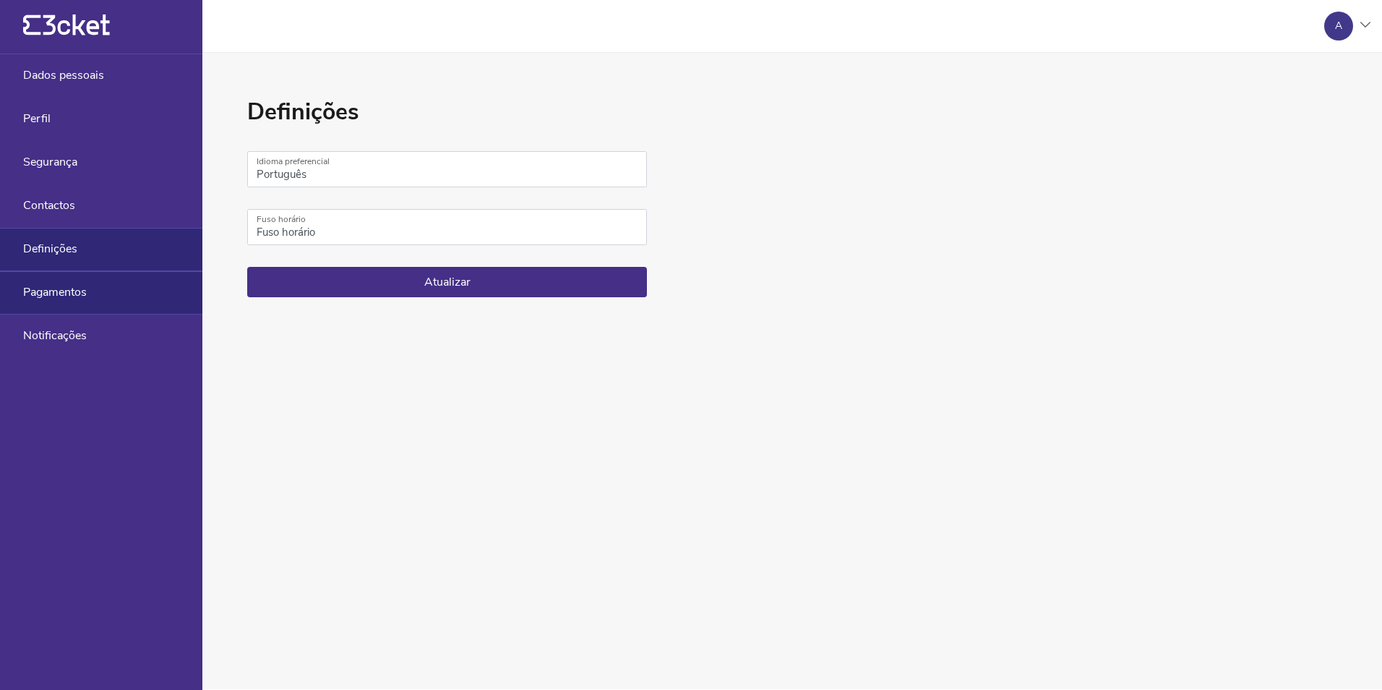  What do you see at coordinates (50, 162) in the screenshot?
I see `span: Segurança` at bounding box center [50, 162].